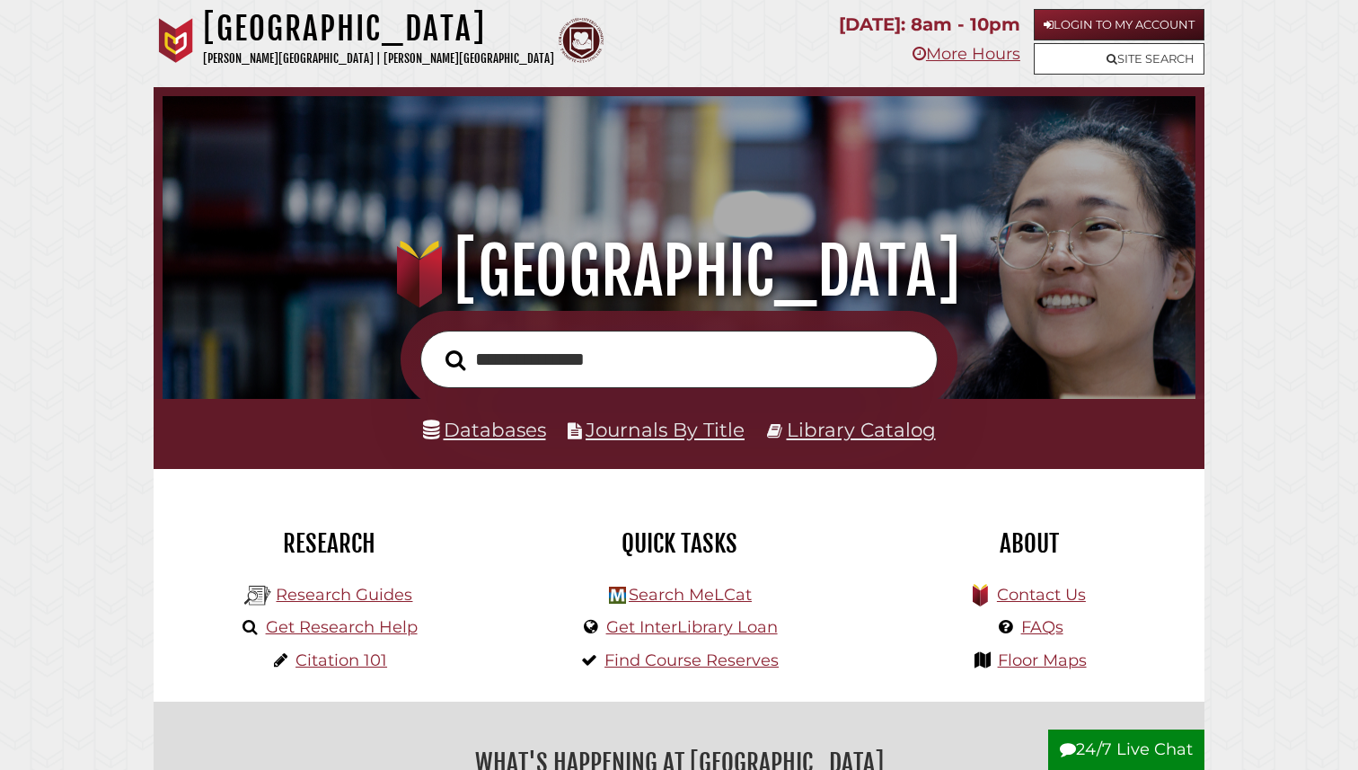 The image size is (1358, 770). What do you see at coordinates (329, 543) in the screenshot?
I see `h2: Research` at bounding box center [329, 543].